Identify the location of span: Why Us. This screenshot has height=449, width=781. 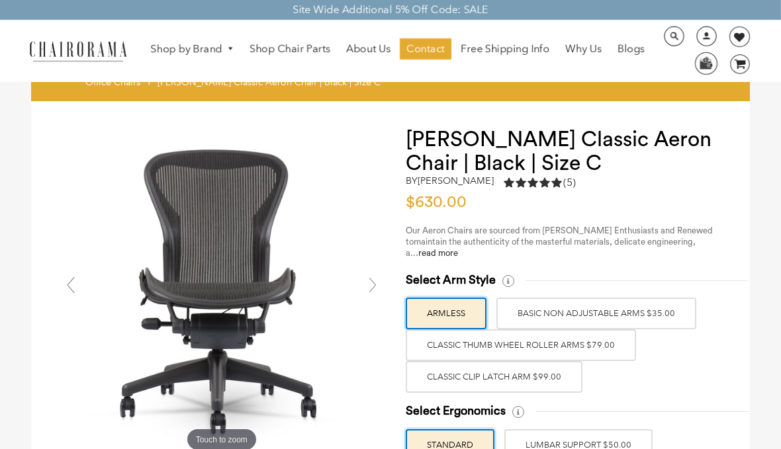
(583, 49).